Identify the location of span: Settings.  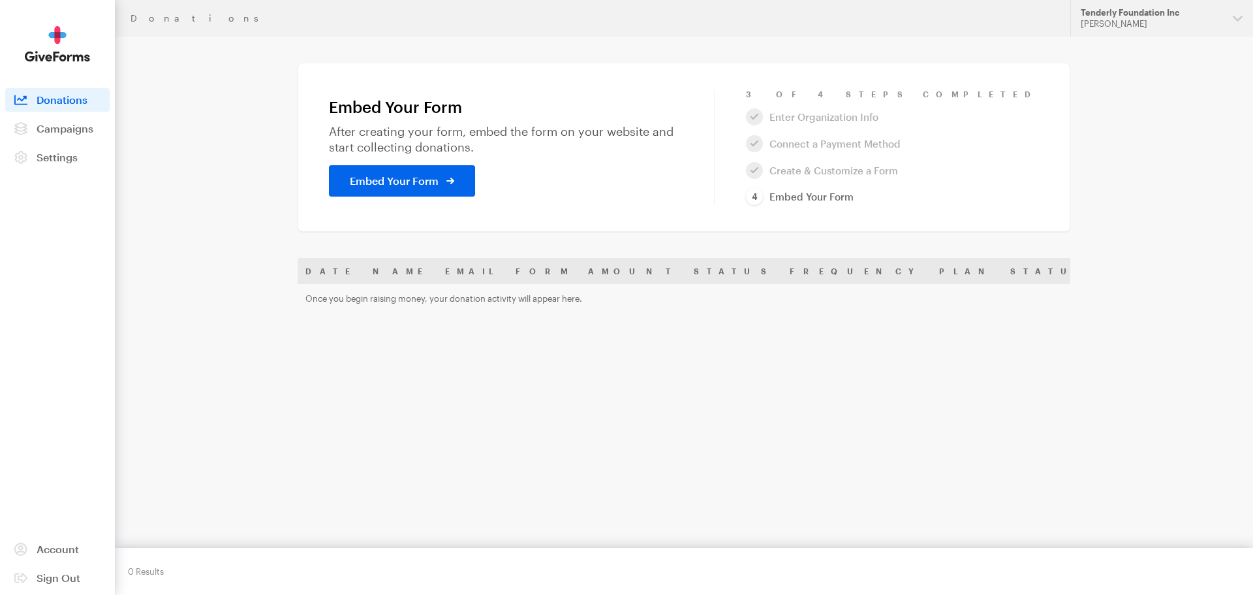
(57, 157).